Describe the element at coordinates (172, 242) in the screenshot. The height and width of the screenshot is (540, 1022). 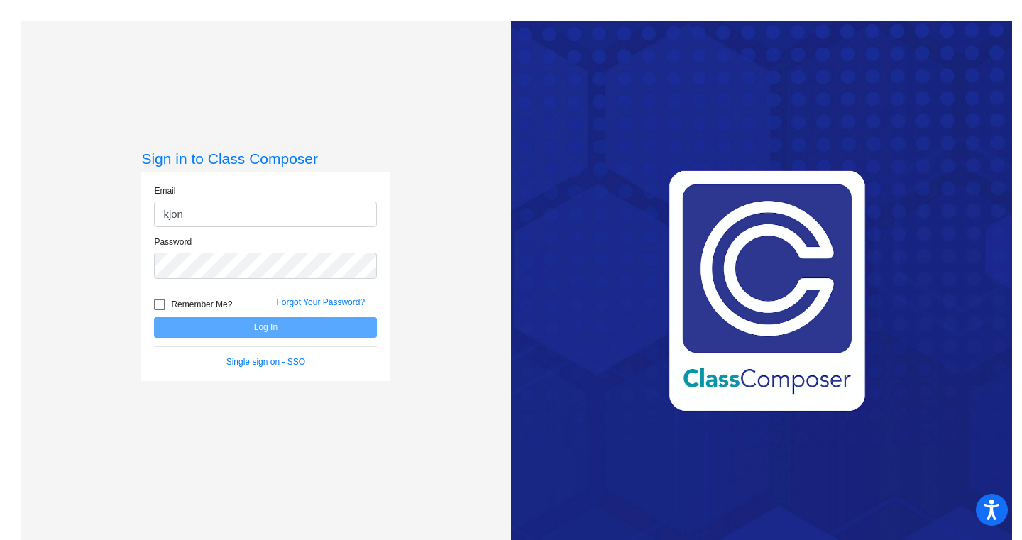
I see `label: Password` at that location.